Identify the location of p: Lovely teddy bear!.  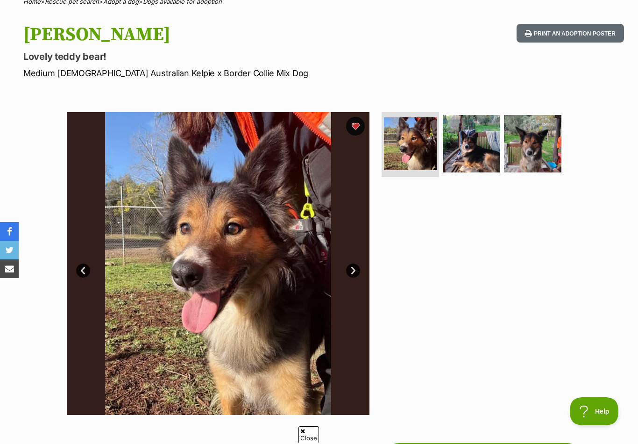
(206, 57).